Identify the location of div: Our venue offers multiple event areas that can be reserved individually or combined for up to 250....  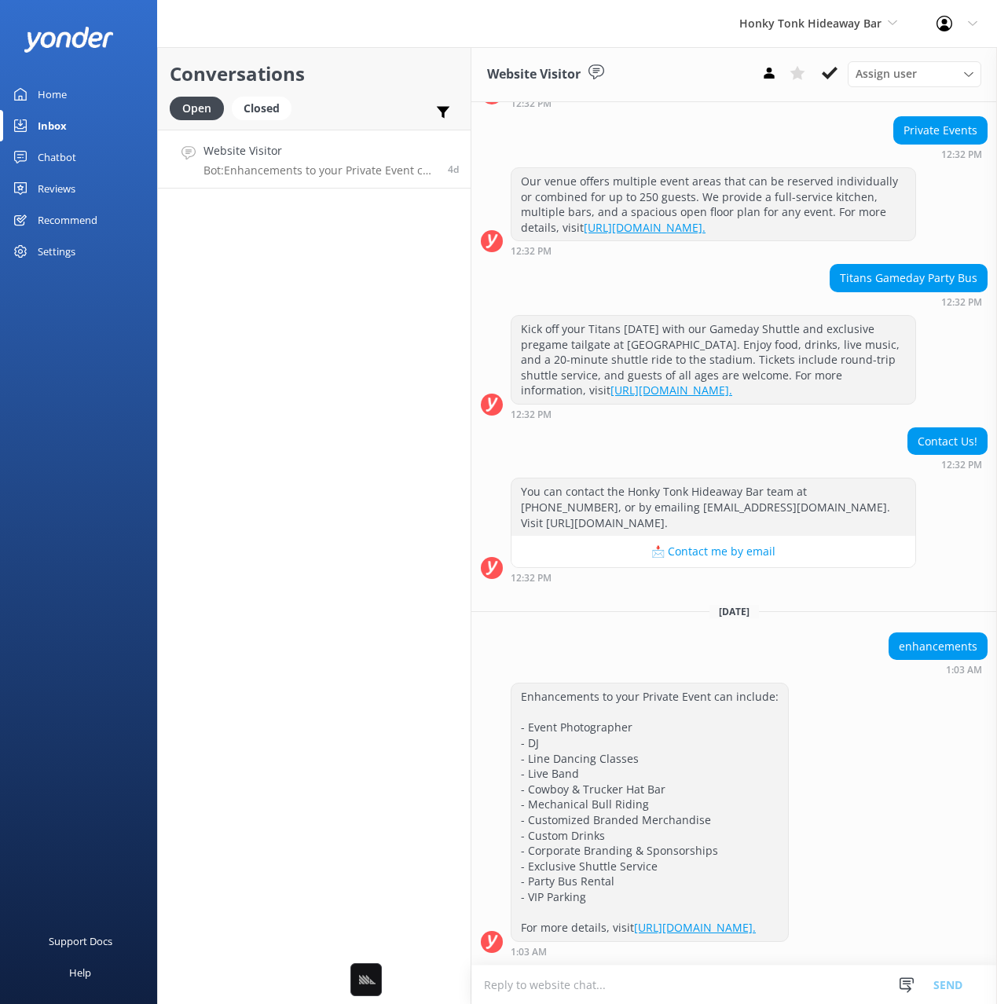
(713, 204).